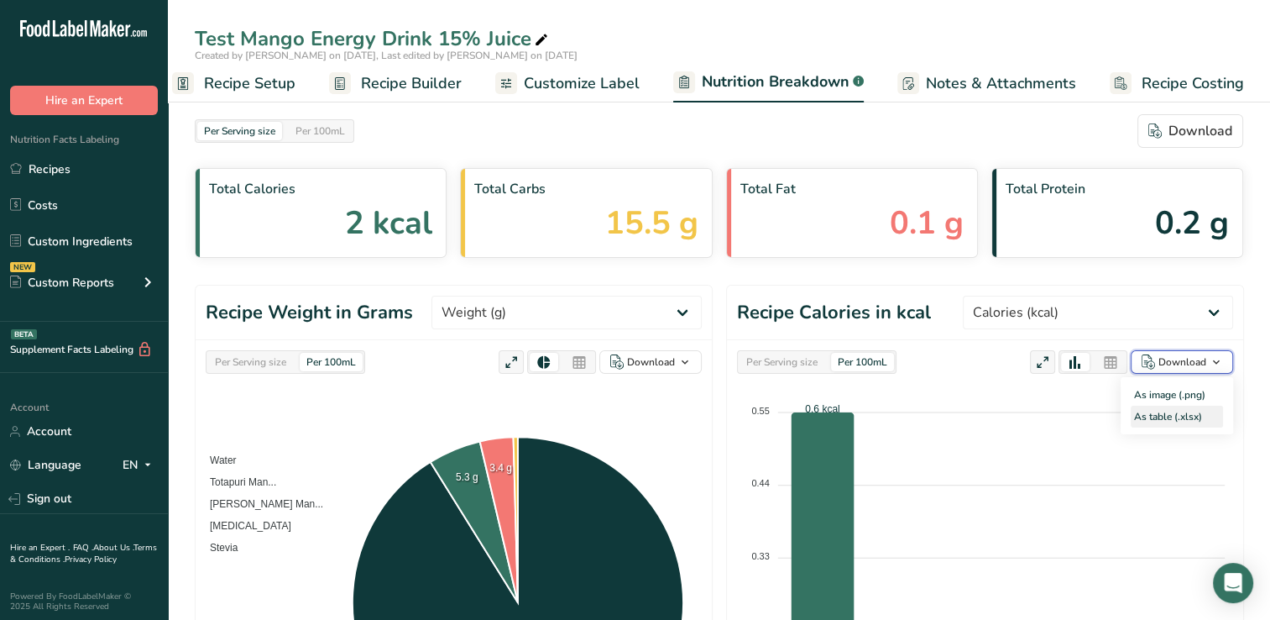  What do you see at coordinates (84, 100) in the screenshot?
I see `button: Hire an Expert` at bounding box center [84, 100].